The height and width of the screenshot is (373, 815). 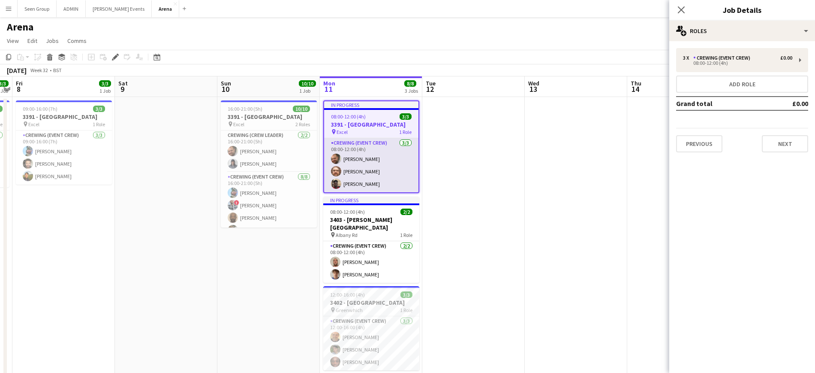 What do you see at coordinates (329, 83) in the screenshot?
I see `span: Mon` at bounding box center [329, 83].